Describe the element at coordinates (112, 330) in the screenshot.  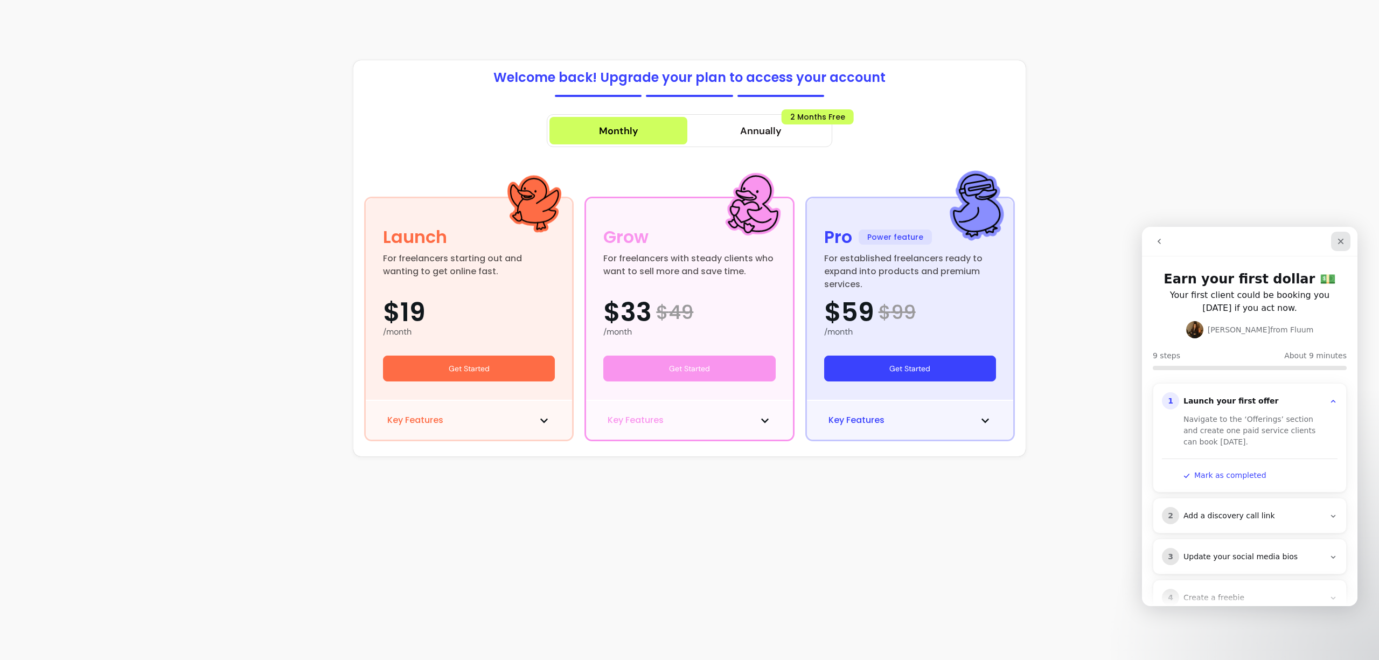
I see `div: Update your social media bios` at that location.